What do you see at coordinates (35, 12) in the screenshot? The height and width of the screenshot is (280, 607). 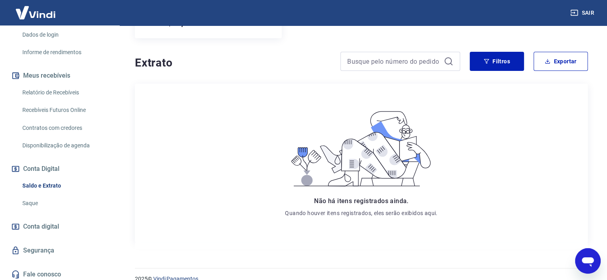 I see `img: Vindi` at bounding box center [35, 12].